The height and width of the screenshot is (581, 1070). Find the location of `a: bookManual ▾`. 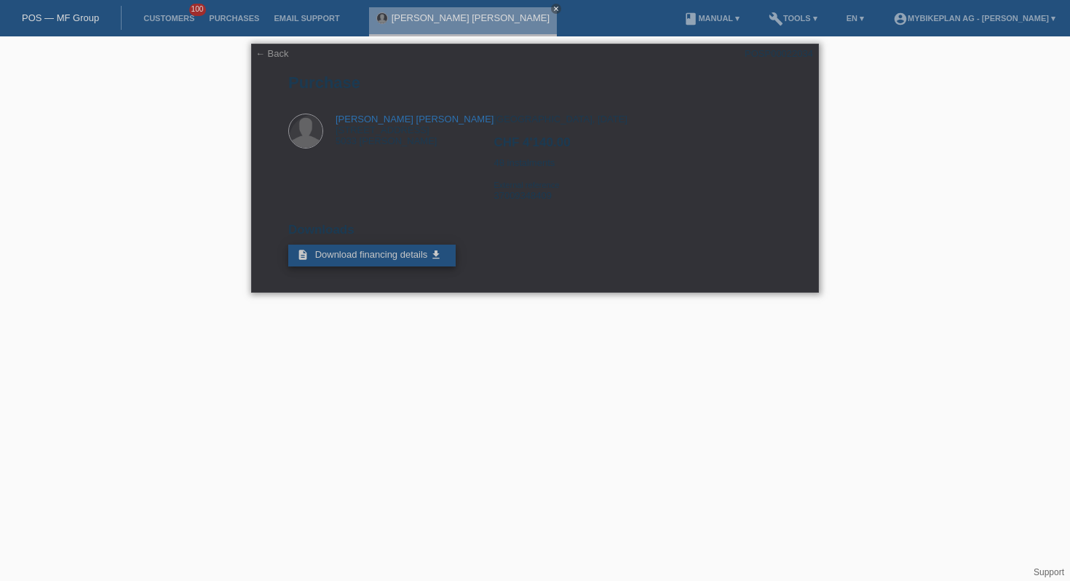

a: bookManual ▾ is located at coordinates (711, 18).